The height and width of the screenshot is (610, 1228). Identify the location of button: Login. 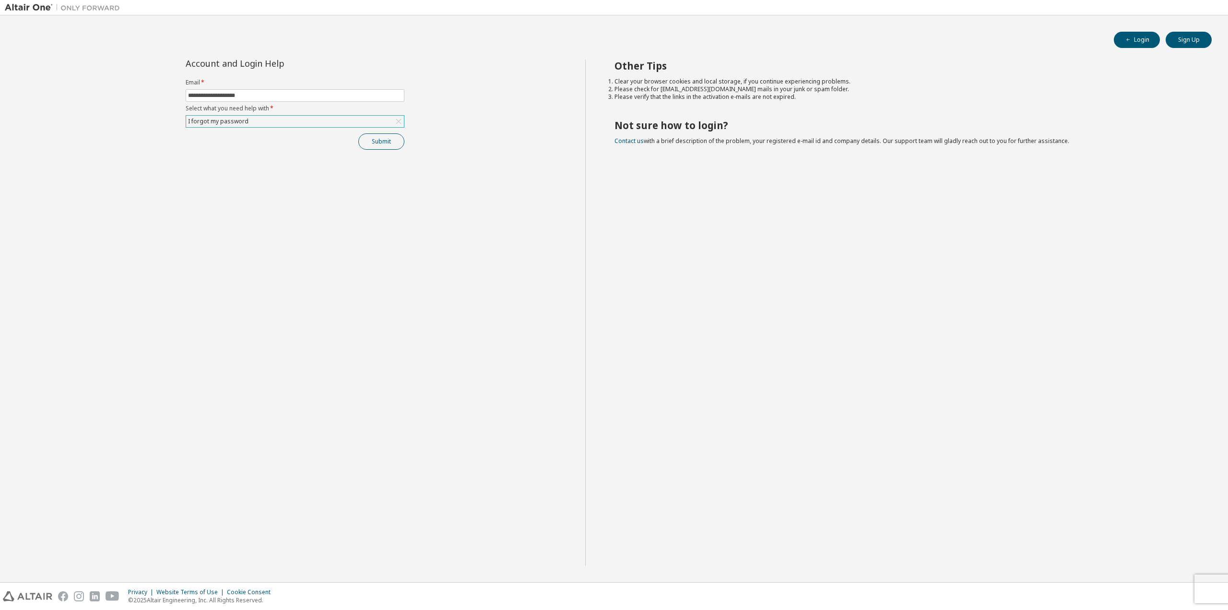
(1137, 40).